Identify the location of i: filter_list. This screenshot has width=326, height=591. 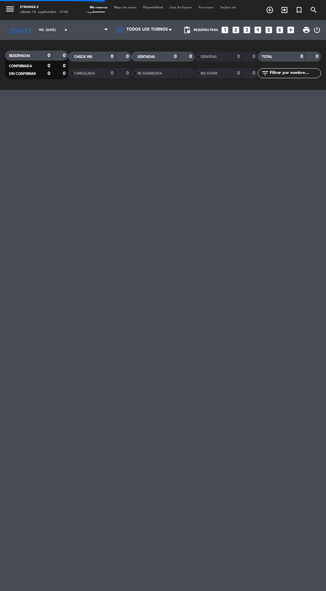
(265, 73).